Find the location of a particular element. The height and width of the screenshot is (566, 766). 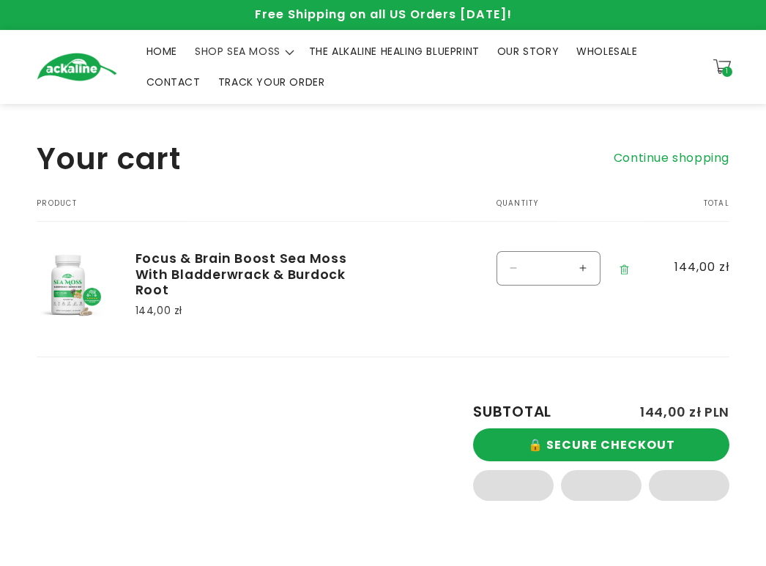

th: Quantity is located at coordinates (548, 210).